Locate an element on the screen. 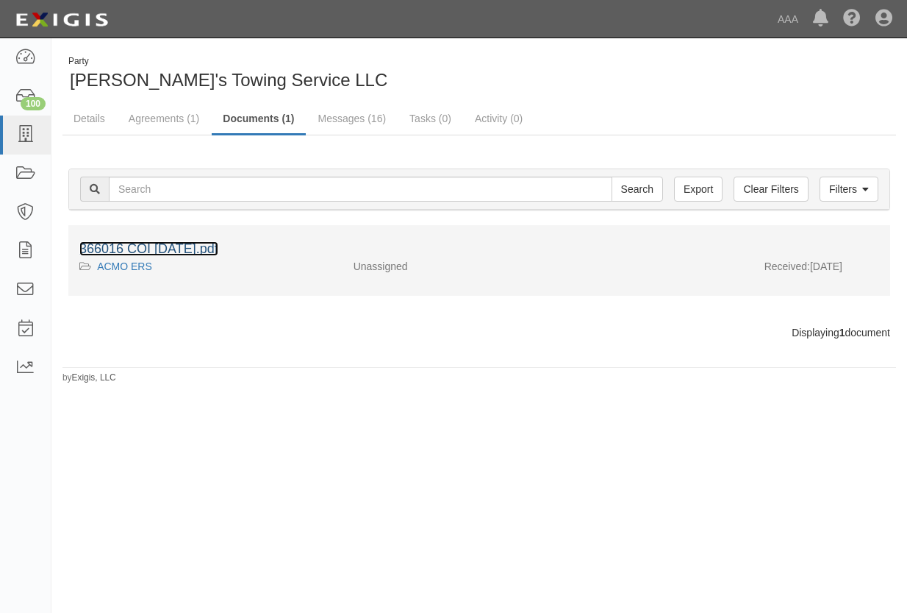  a: AAA is located at coordinates (788, 19).